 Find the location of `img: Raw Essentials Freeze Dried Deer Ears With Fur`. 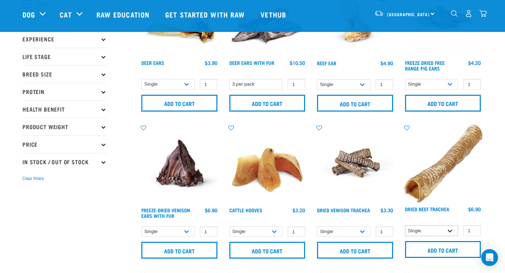

img: Raw Essentials Freeze Dried Deer Ears With Fur is located at coordinates (179, 164).